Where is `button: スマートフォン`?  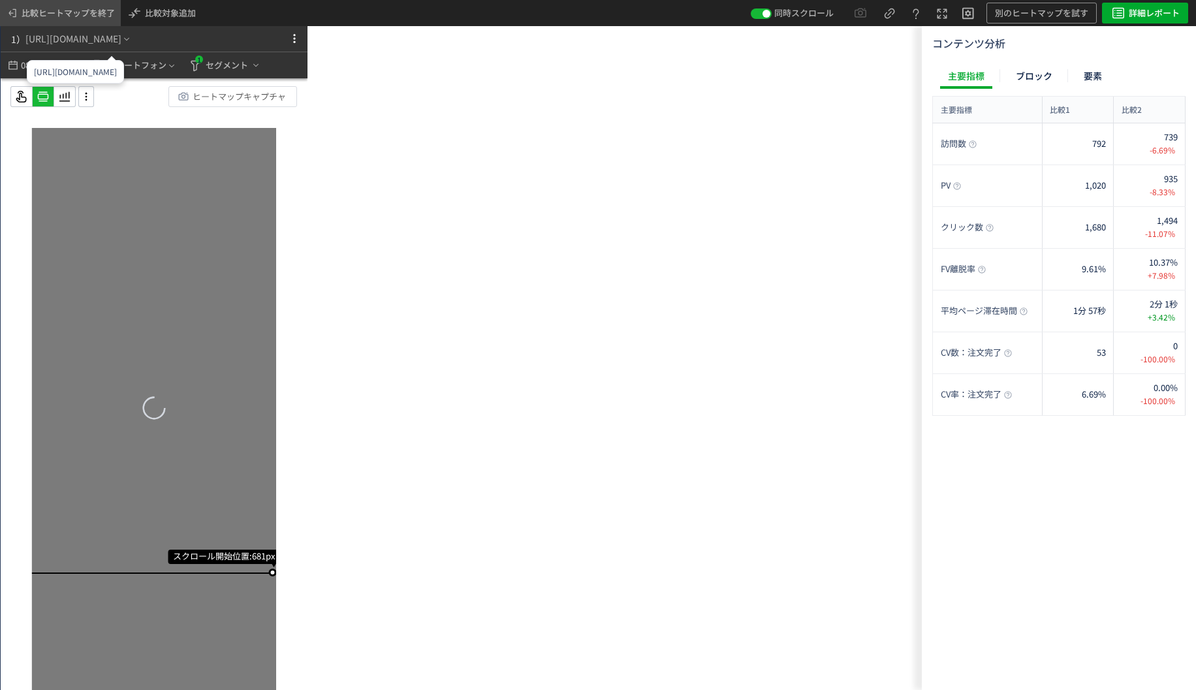
button: スマートフォン is located at coordinates (133, 65).